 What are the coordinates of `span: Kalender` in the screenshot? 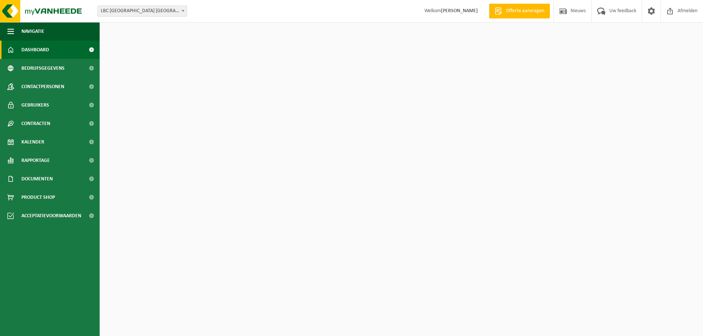 It's located at (33, 142).